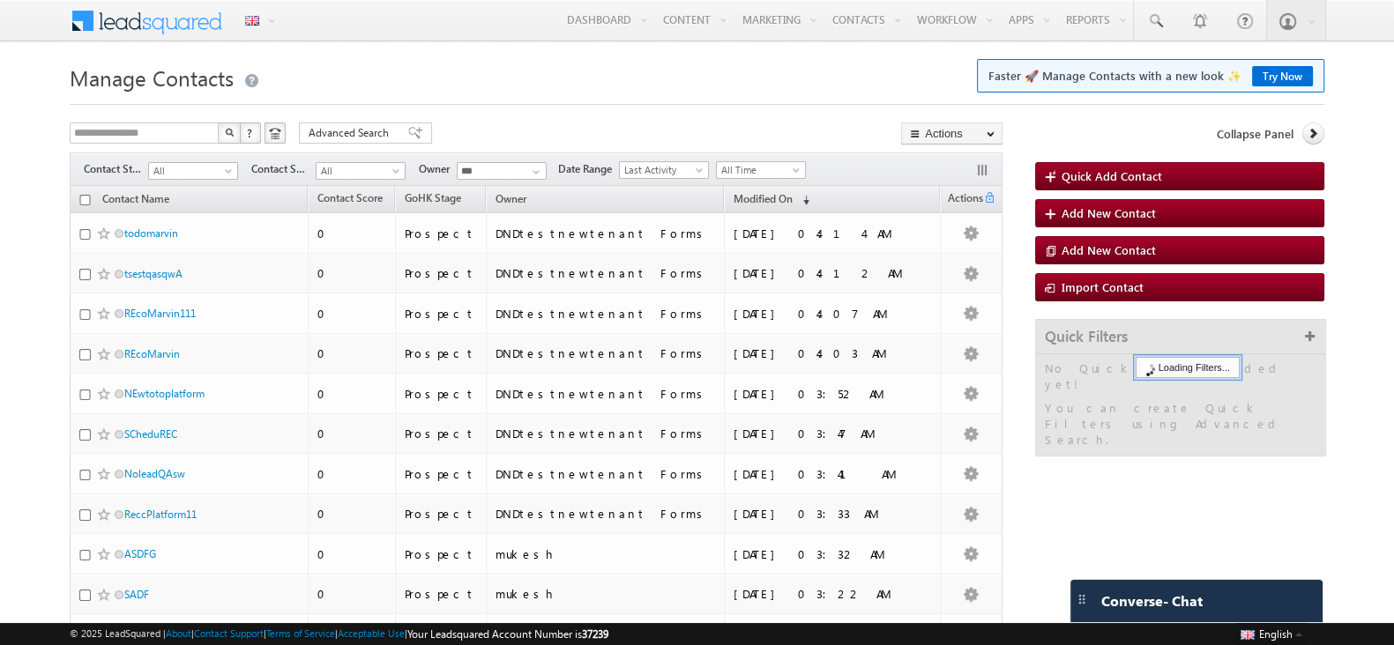 The width and height of the screenshot is (1394, 645). I want to click on span: © 2025 LeadSquared | | | | |, so click(339, 634).